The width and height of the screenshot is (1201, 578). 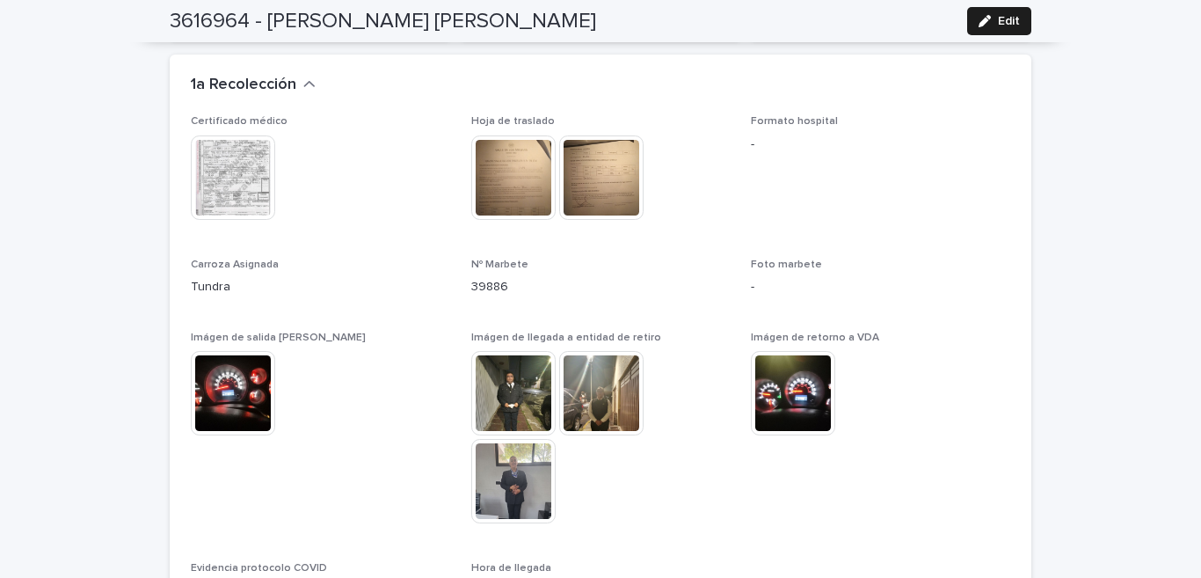 I want to click on span: Certificado médico, so click(x=239, y=121).